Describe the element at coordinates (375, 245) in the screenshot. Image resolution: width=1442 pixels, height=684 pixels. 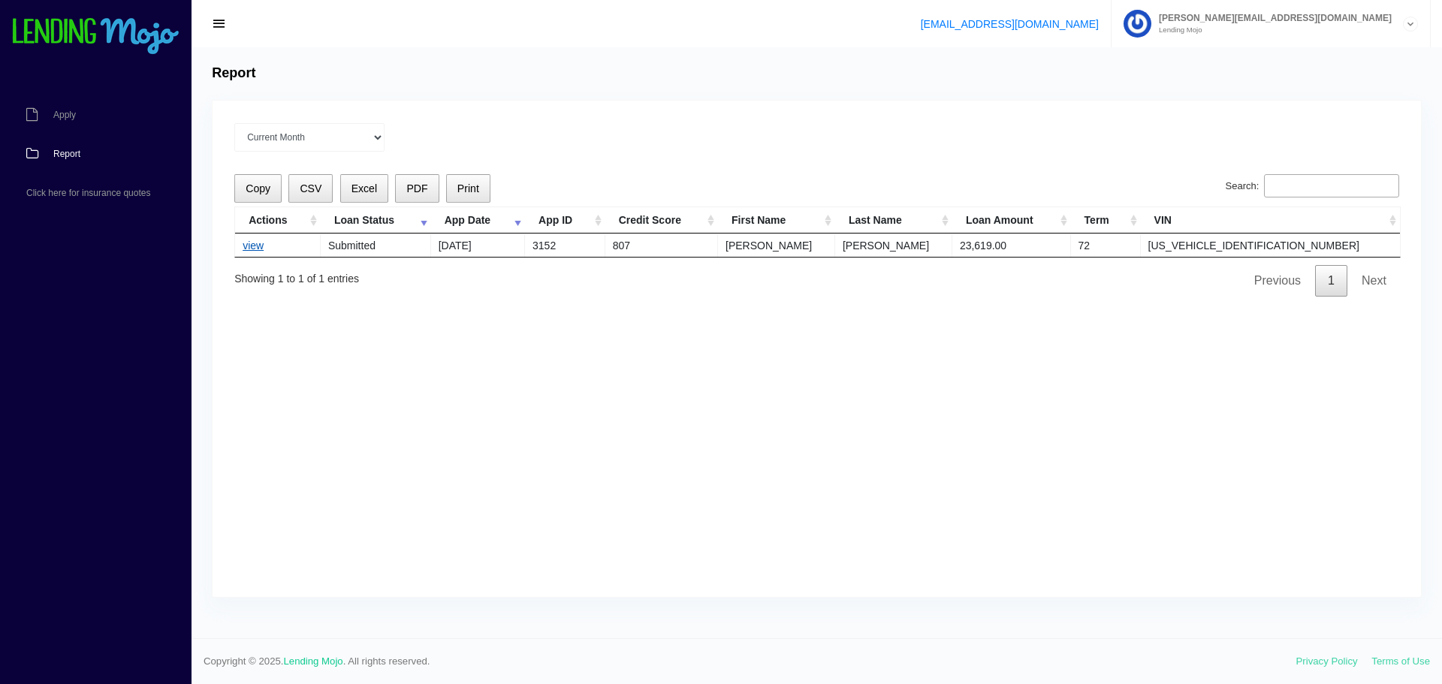
I see `td: Submitted` at that location.